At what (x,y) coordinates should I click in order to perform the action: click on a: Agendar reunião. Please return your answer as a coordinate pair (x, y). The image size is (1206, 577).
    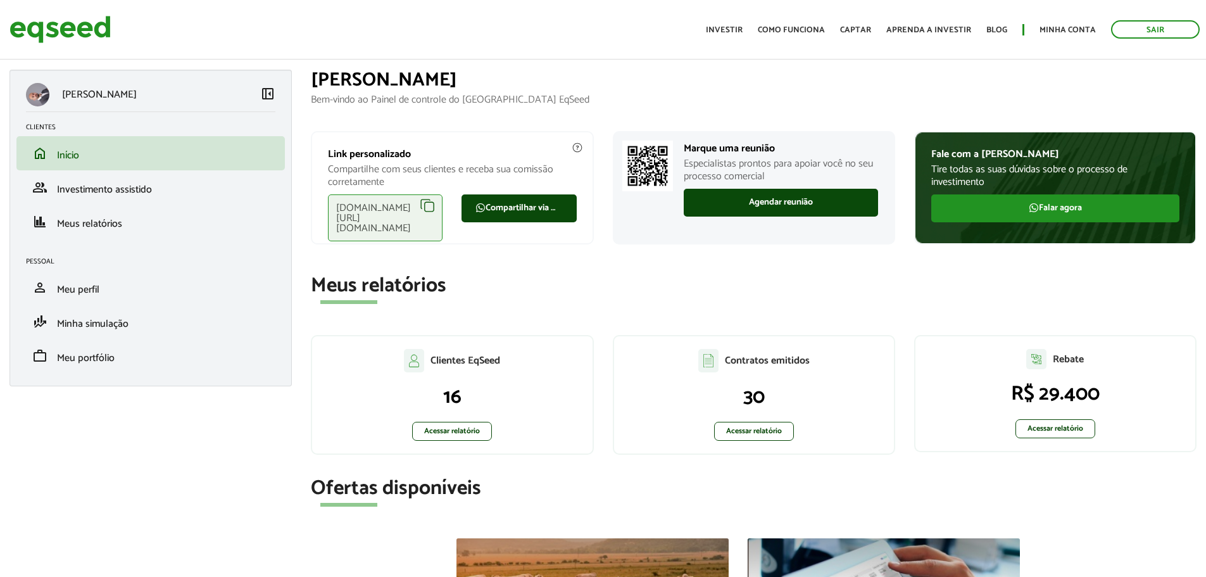
    Looking at the image, I should click on (781, 203).